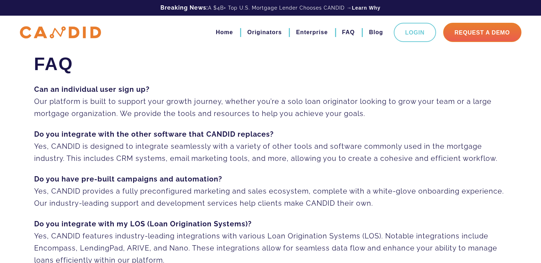 This screenshot has height=263, width=541. I want to click on p: Our platform is built to support your growth journey, whether you’re a solo loan originator looki..., so click(271, 101).